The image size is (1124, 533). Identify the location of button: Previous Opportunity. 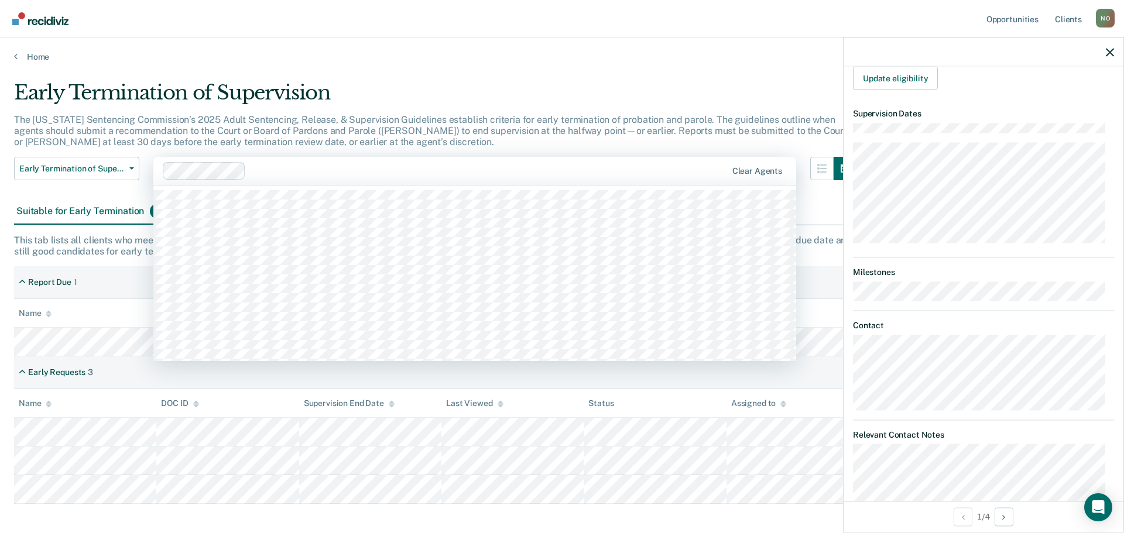
(963, 517).